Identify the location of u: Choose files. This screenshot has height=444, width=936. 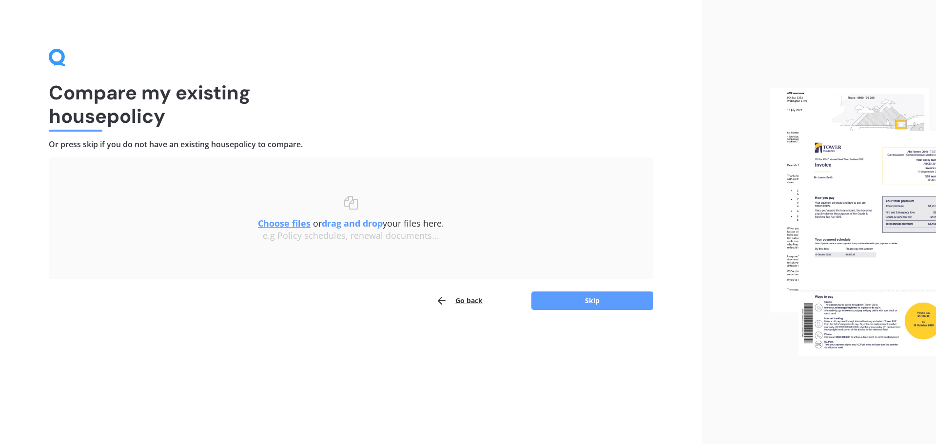
(284, 223).